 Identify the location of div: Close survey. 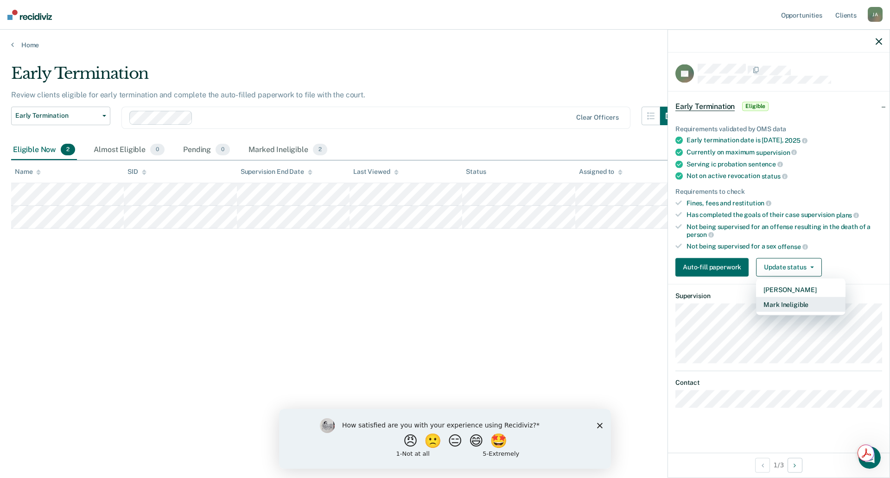
(321, 17).